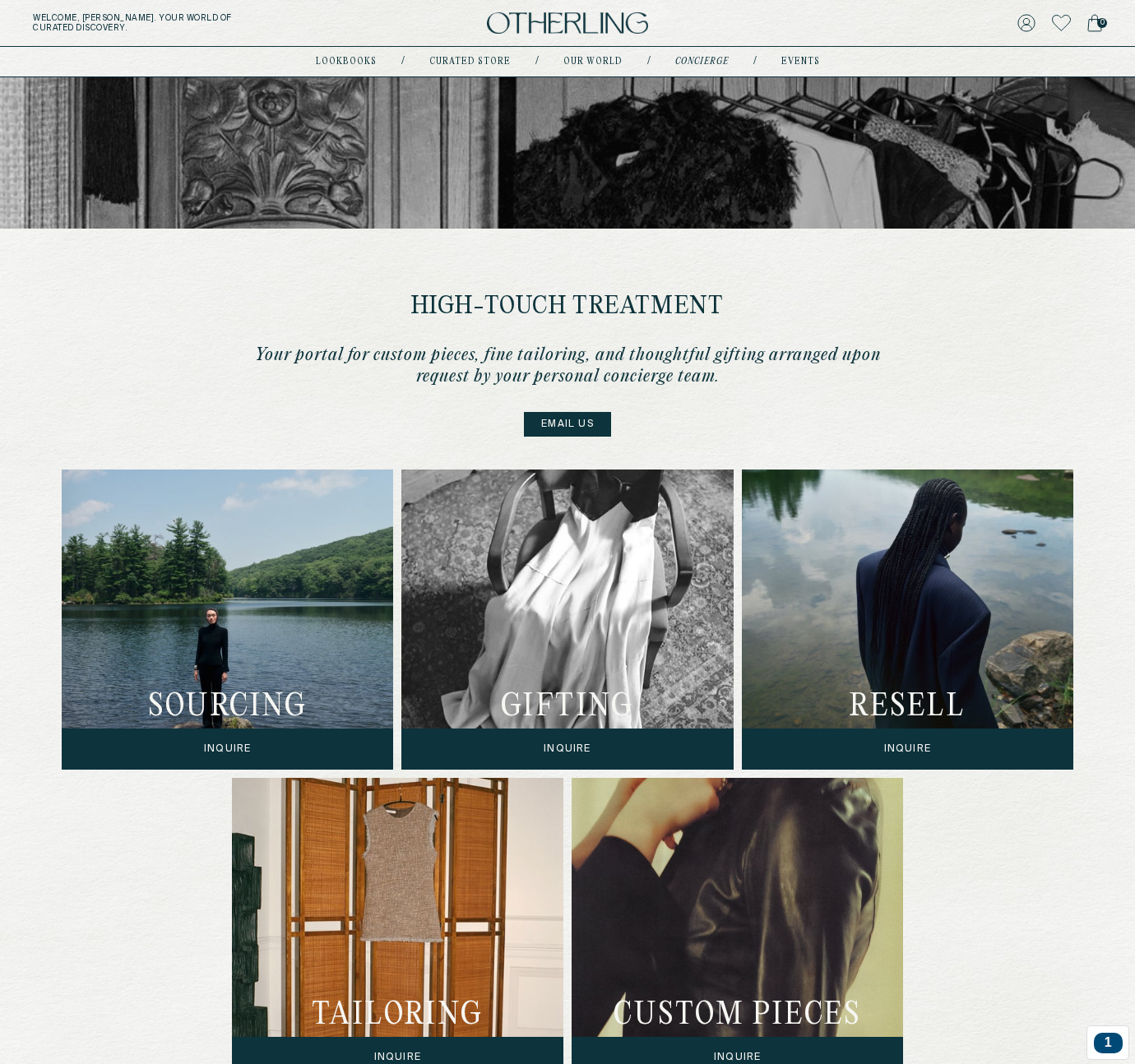  What do you see at coordinates (567, 707) in the screenshot?
I see `h3: gifting` at bounding box center [567, 707].